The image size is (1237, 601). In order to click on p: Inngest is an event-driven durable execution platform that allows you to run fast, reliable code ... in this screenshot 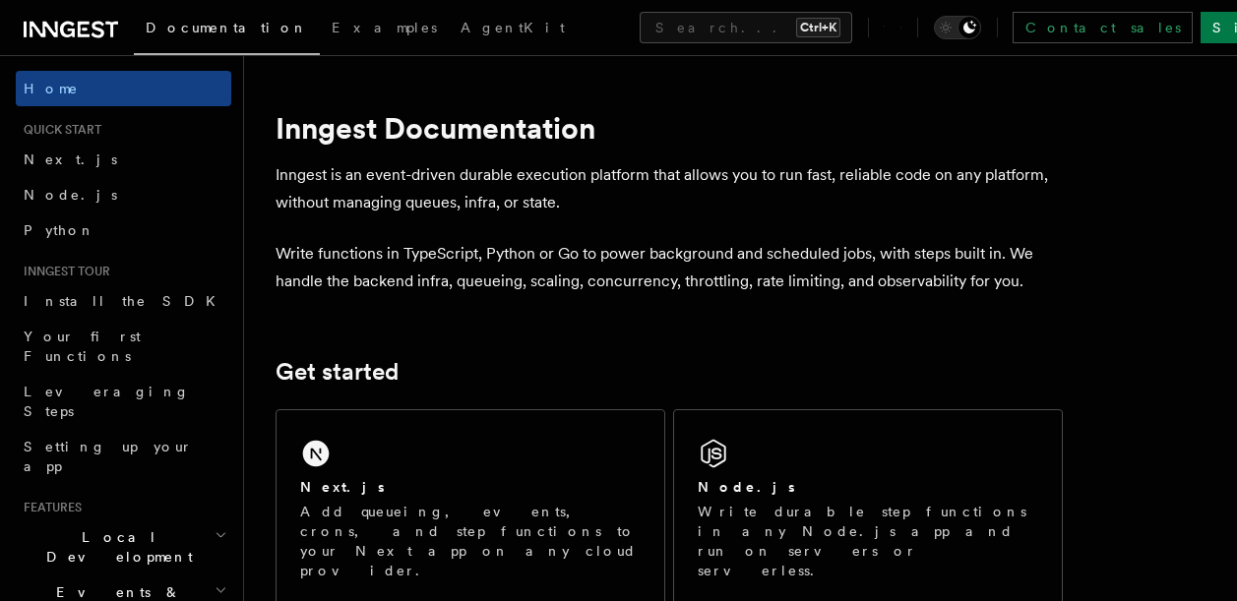, I will do `click(669, 189)`.